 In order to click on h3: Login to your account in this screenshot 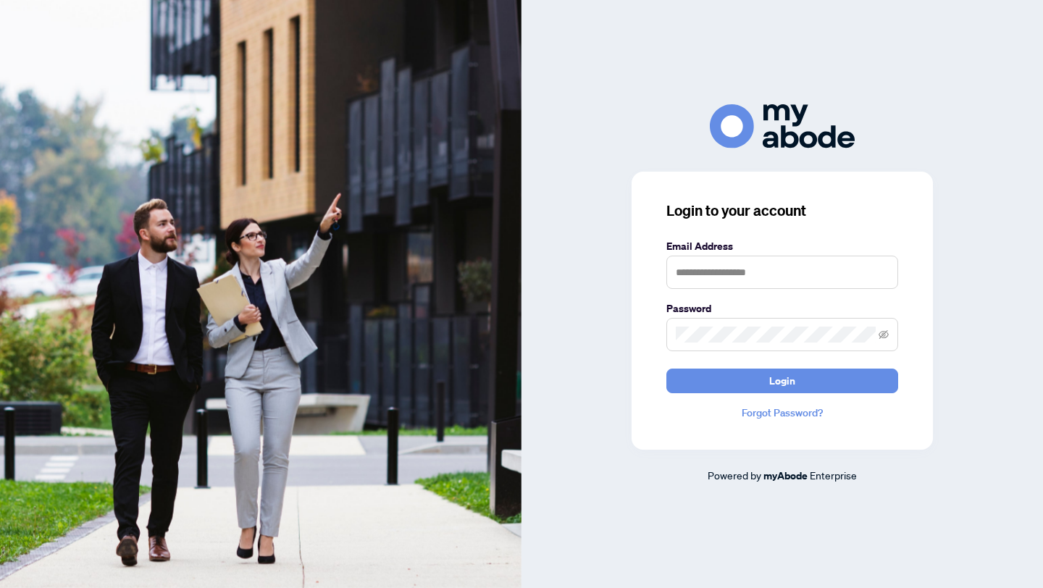, I will do `click(782, 211)`.